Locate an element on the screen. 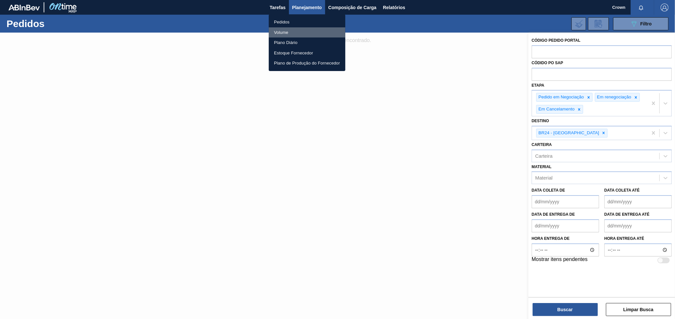 The width and height of the screenshot is (675, 319). li: Plano de Produção do Fornecedor is located at coordinates (307, 63).